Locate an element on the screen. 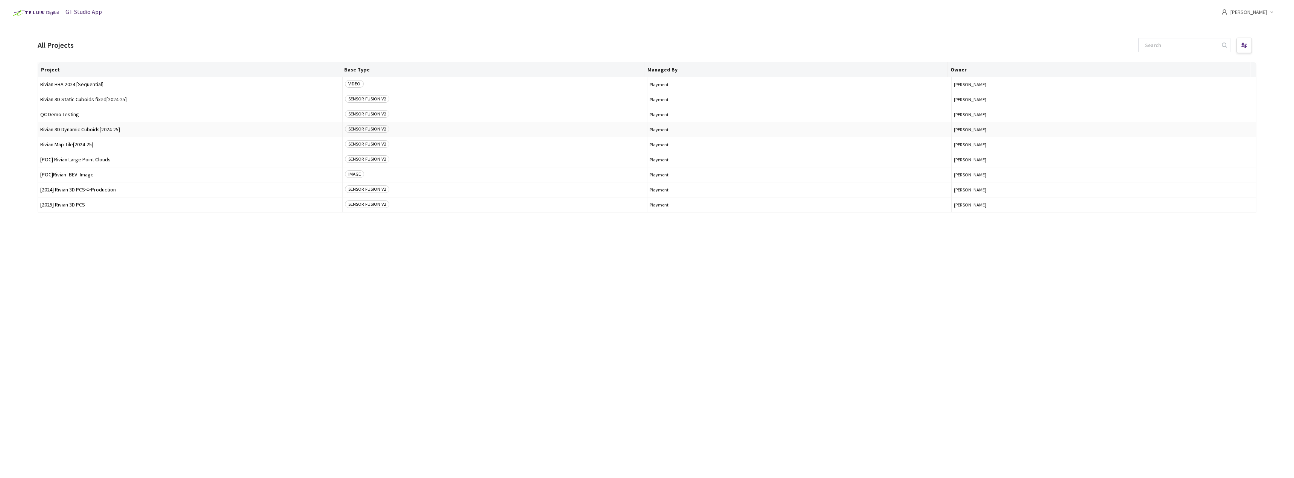 This screenshot has width=1294, height=478. span: IMAGE is located at coordinates (354, 174).